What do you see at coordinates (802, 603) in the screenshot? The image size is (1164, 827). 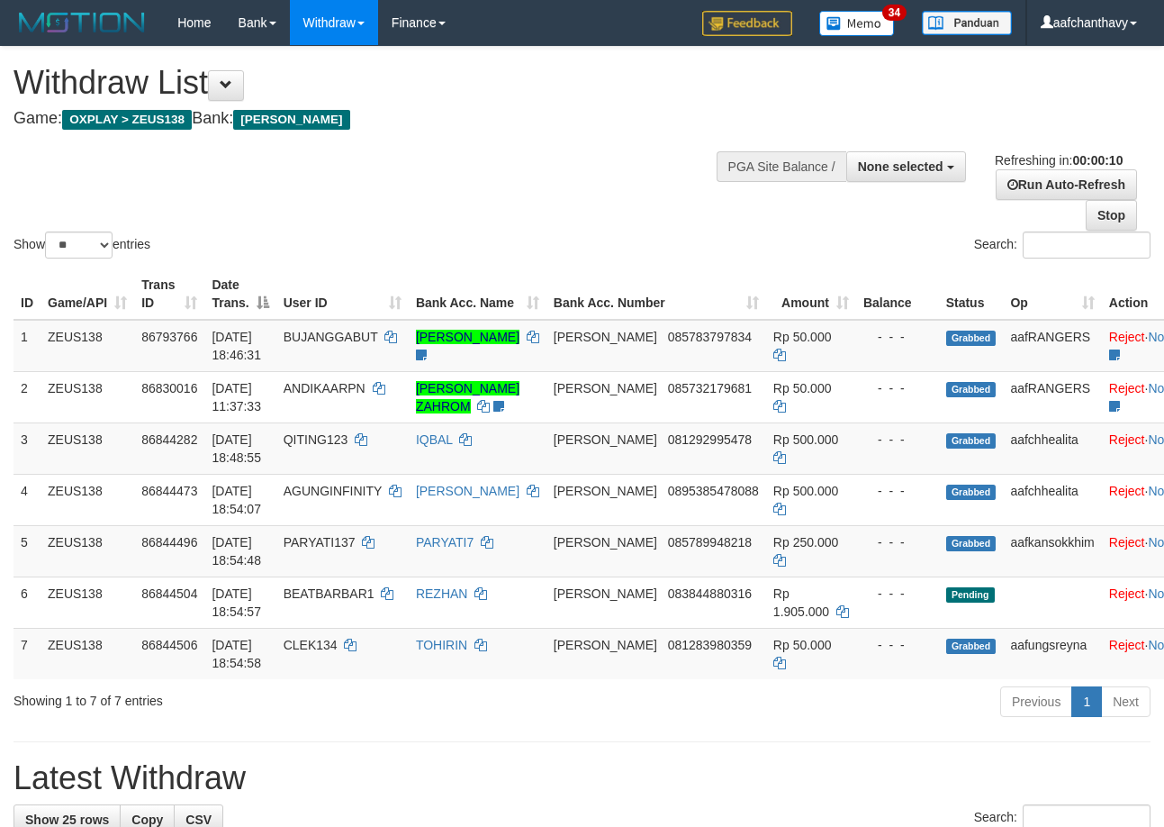 I see `span: Rp 1.905.000` at bounding box center [802, 603].